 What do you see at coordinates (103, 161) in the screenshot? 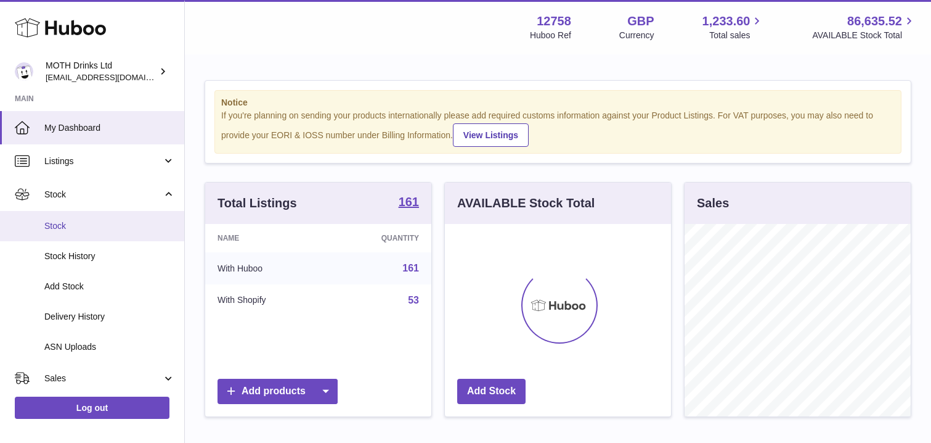
I see `span: Listings` at bounding box center [103, 161].